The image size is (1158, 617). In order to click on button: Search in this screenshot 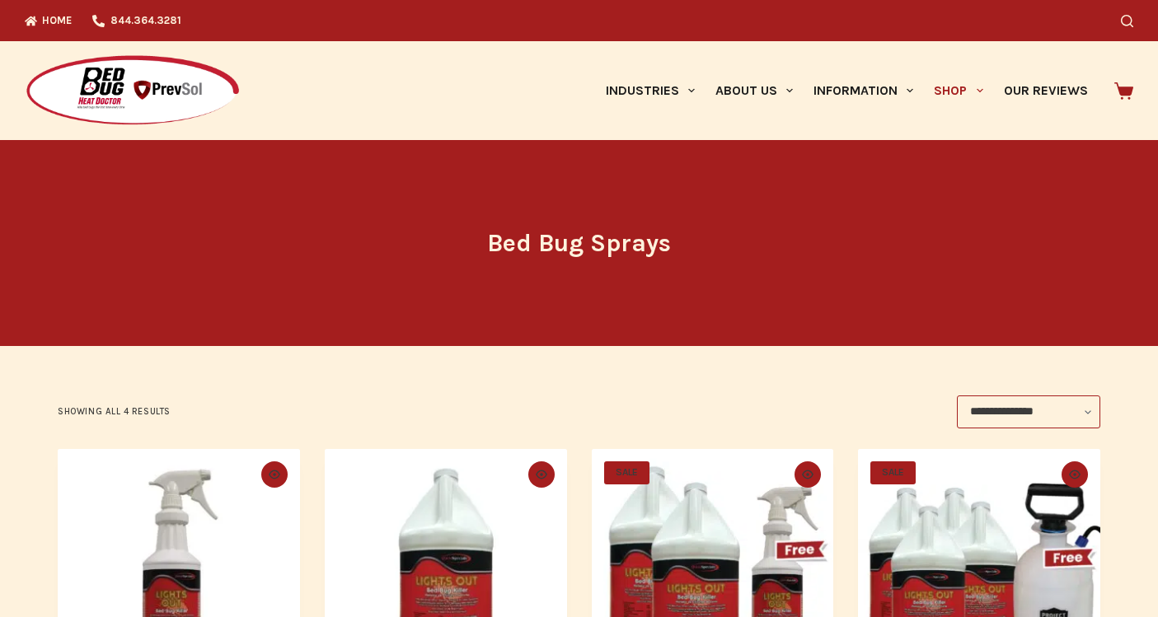, I will do `click(1127, 21)`.